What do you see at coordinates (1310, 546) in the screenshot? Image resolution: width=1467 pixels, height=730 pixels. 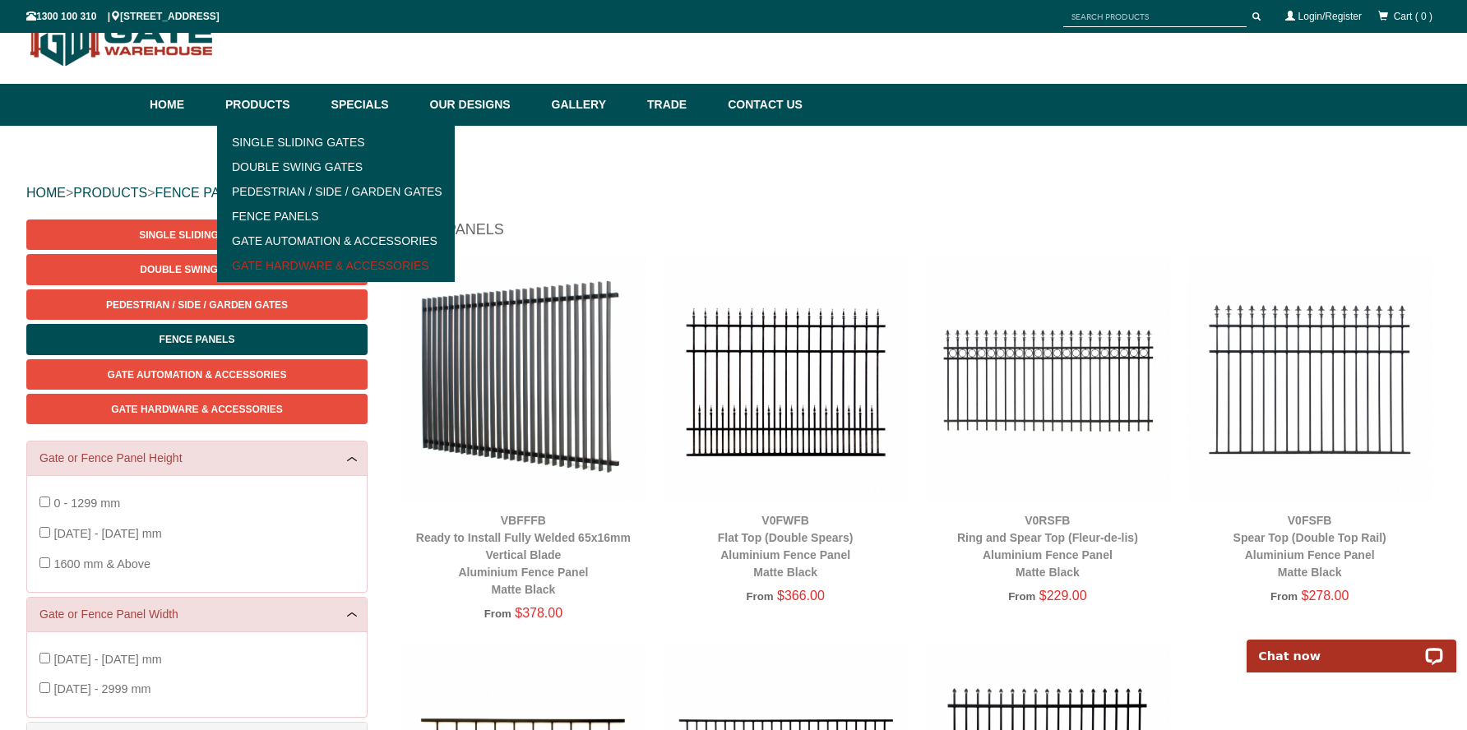 I see `a: V0FSFBSpear Top (Double Top Rail)Aluminium Fence PanelMatte Black` at bounding box center [1310, 546].